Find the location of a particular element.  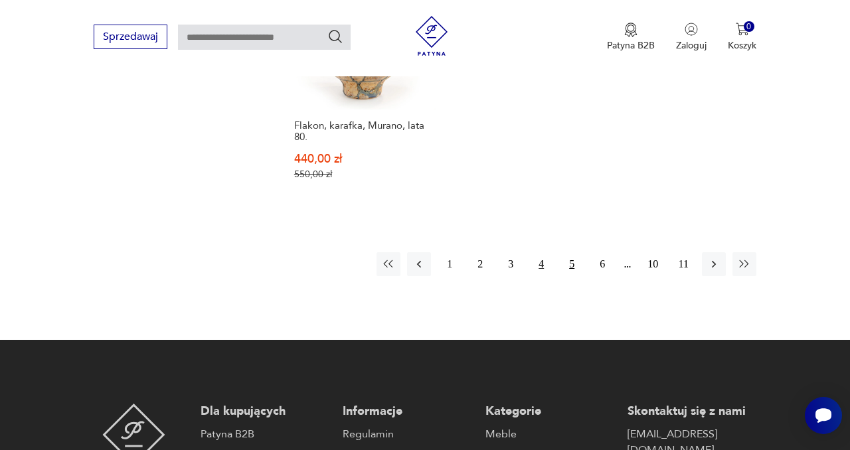

p: Dla kupujących is located at coordinates (265, 411).